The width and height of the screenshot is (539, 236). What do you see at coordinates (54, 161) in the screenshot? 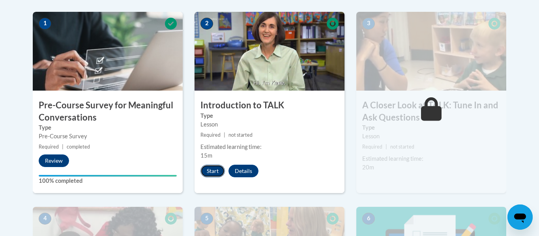
I see `button: Review` at bounding box center [54, 161].